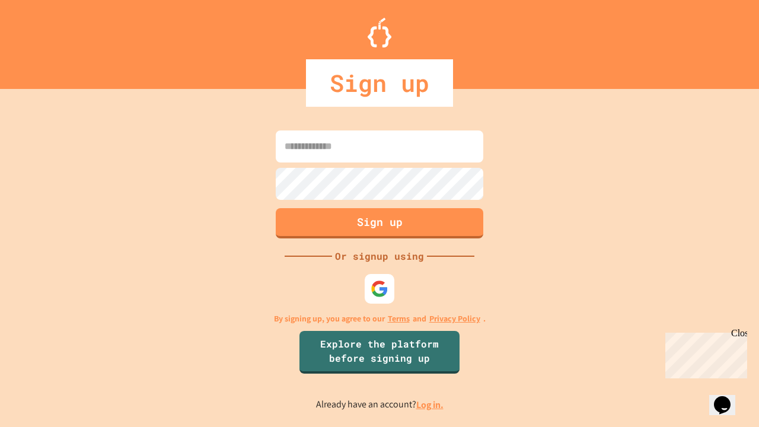  I want to click on div: Chat with us now!Close, so click(43, 40).